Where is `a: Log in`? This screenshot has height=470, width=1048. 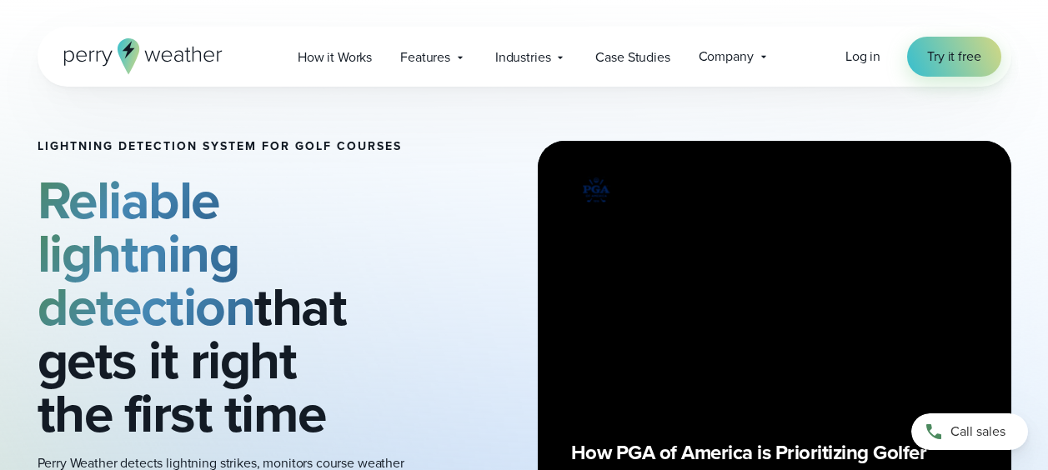 a: Log in is located at coordinates (863, 57).